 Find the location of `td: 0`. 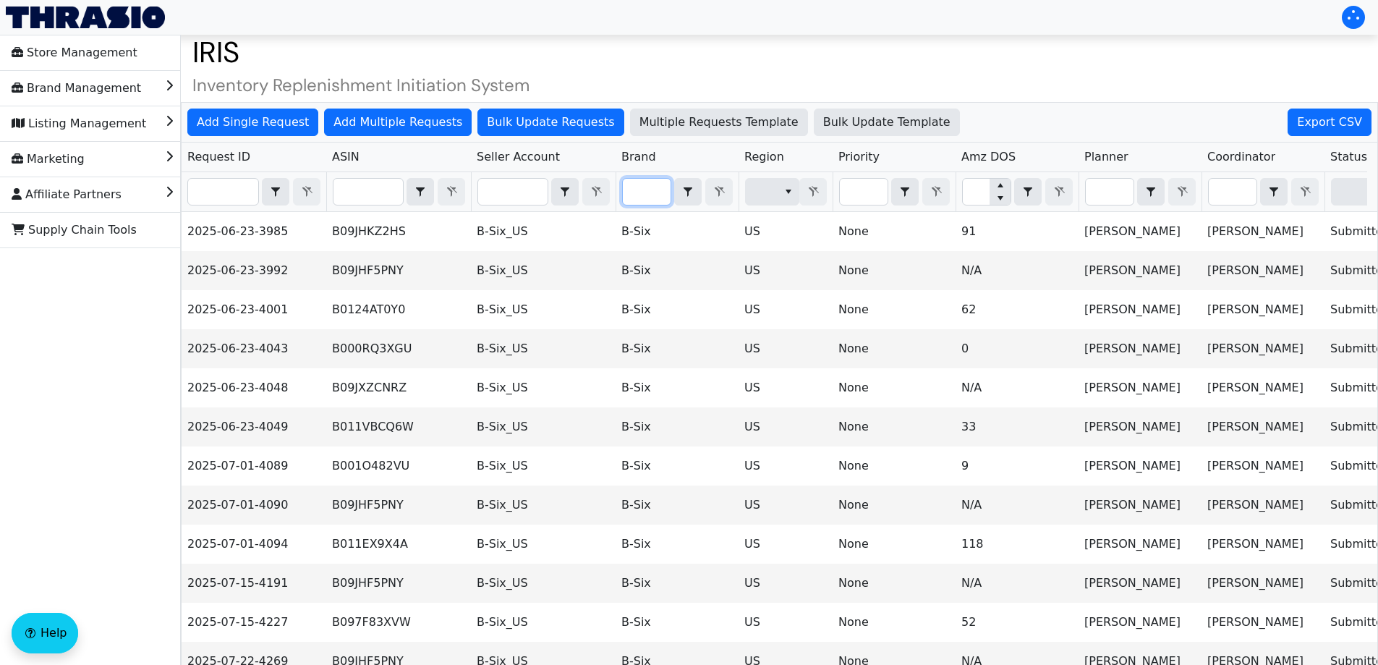

td: 0 is located at coordinates (1017, 349).